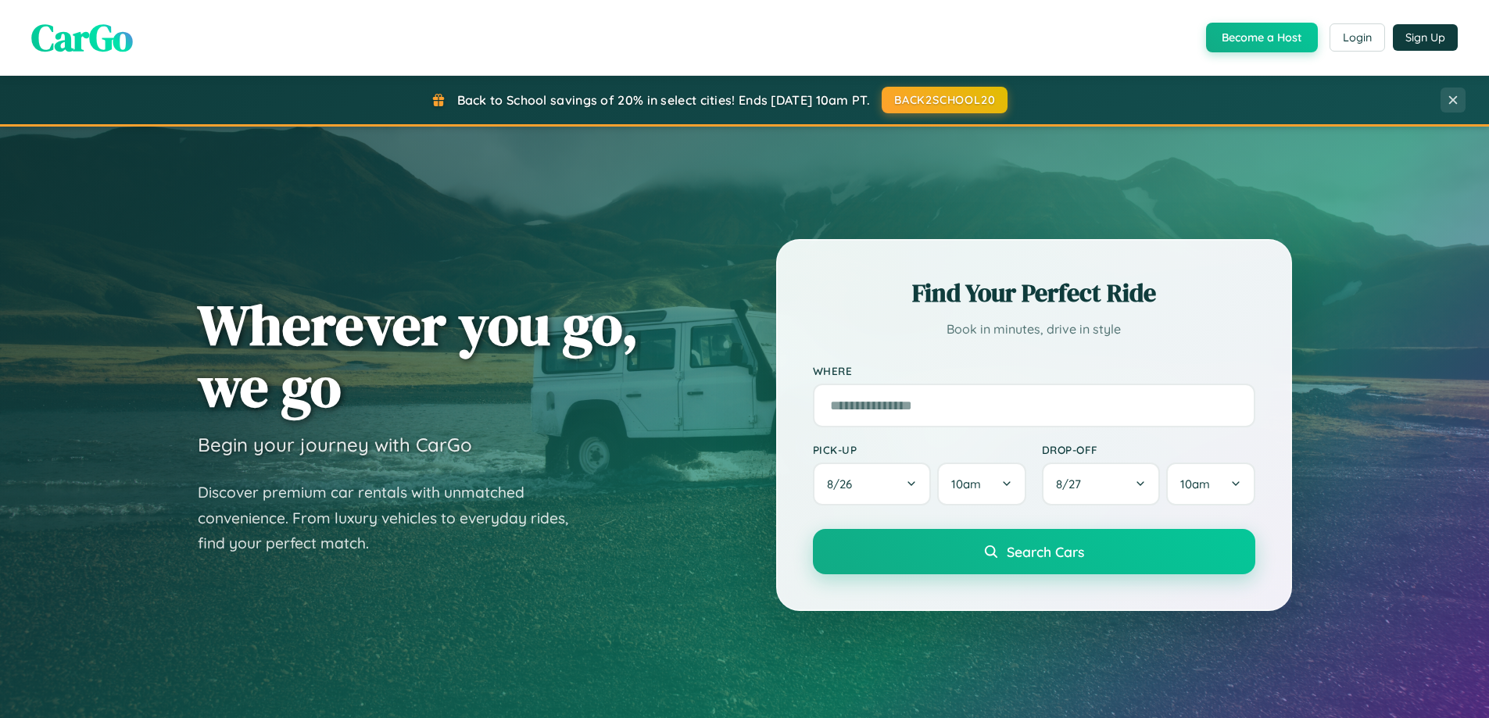 This screenshot has height=718, width=1489. Describe the element at coordinates (418, 356) in the screenshot. I see `h1: Wherever you go, we go` at that location.